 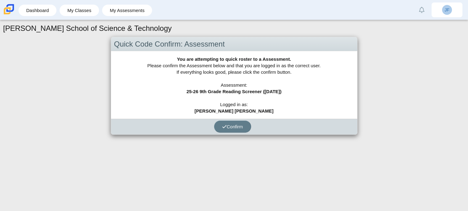 What do you see at coordinates (447, 10) in the screenshot?
I see `a: JF` at bounding box center [447, 10].